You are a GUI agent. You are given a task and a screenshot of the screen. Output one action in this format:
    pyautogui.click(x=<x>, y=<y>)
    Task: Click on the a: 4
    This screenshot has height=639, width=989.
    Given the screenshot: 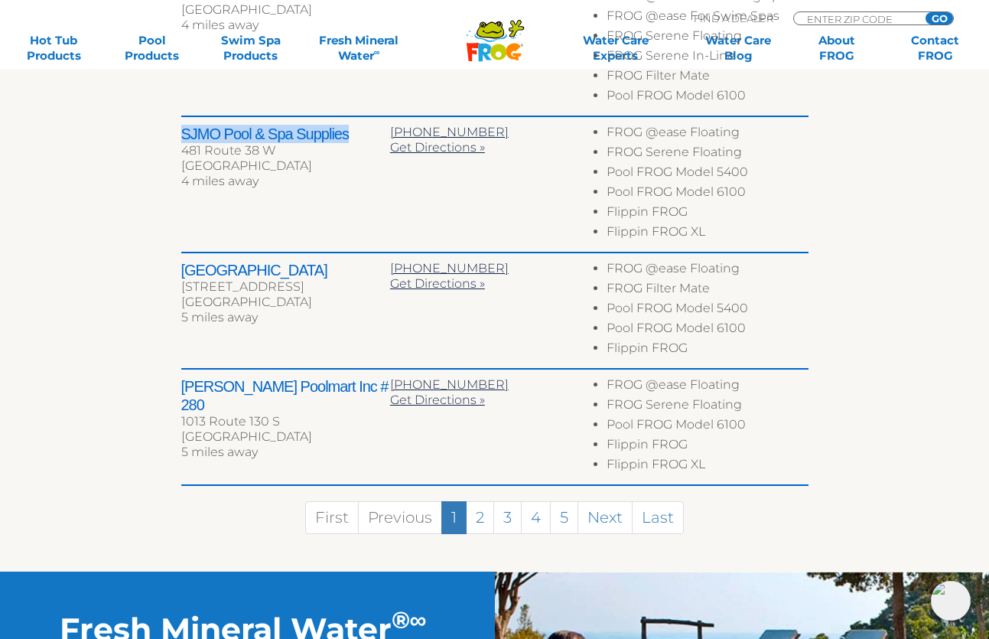 What is the action you would take?
    pyautogui.click(x=535, y=517)
    